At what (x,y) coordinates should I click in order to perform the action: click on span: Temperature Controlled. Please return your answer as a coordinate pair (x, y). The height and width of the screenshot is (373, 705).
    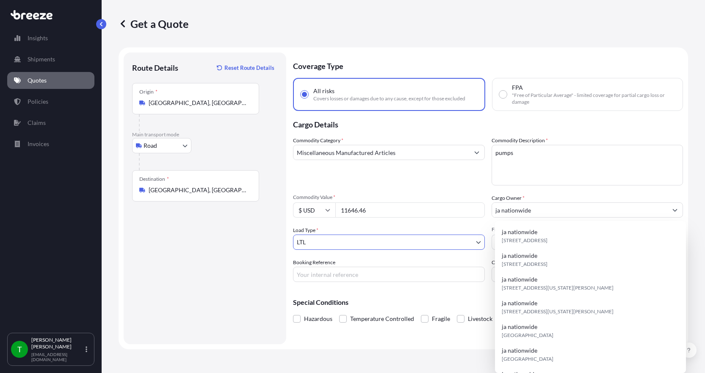
    Looking at the image, I should click on (382, 319).